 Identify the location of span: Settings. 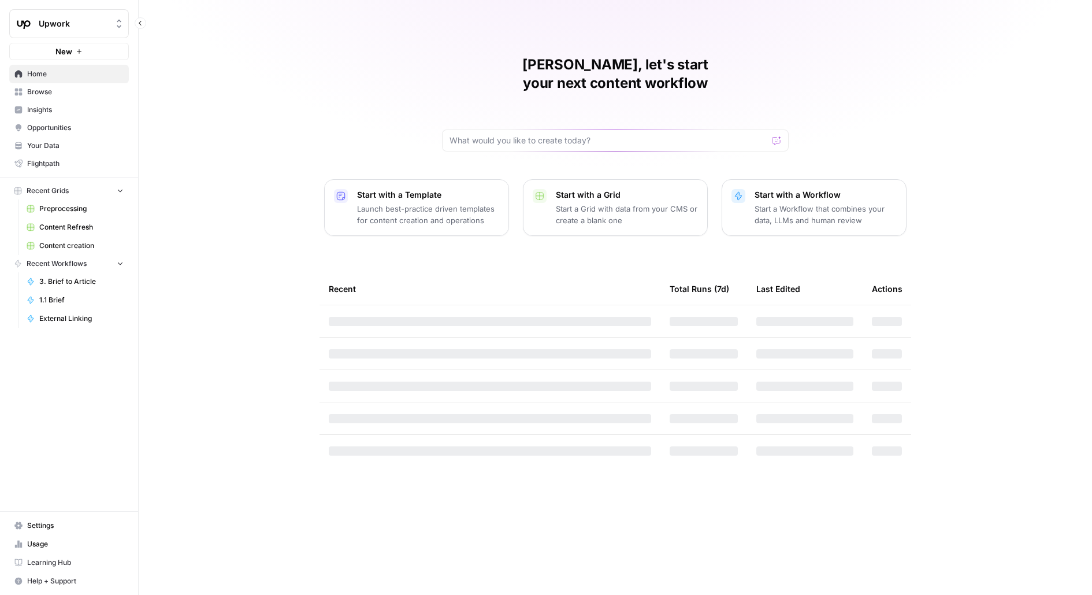
(75, 525).